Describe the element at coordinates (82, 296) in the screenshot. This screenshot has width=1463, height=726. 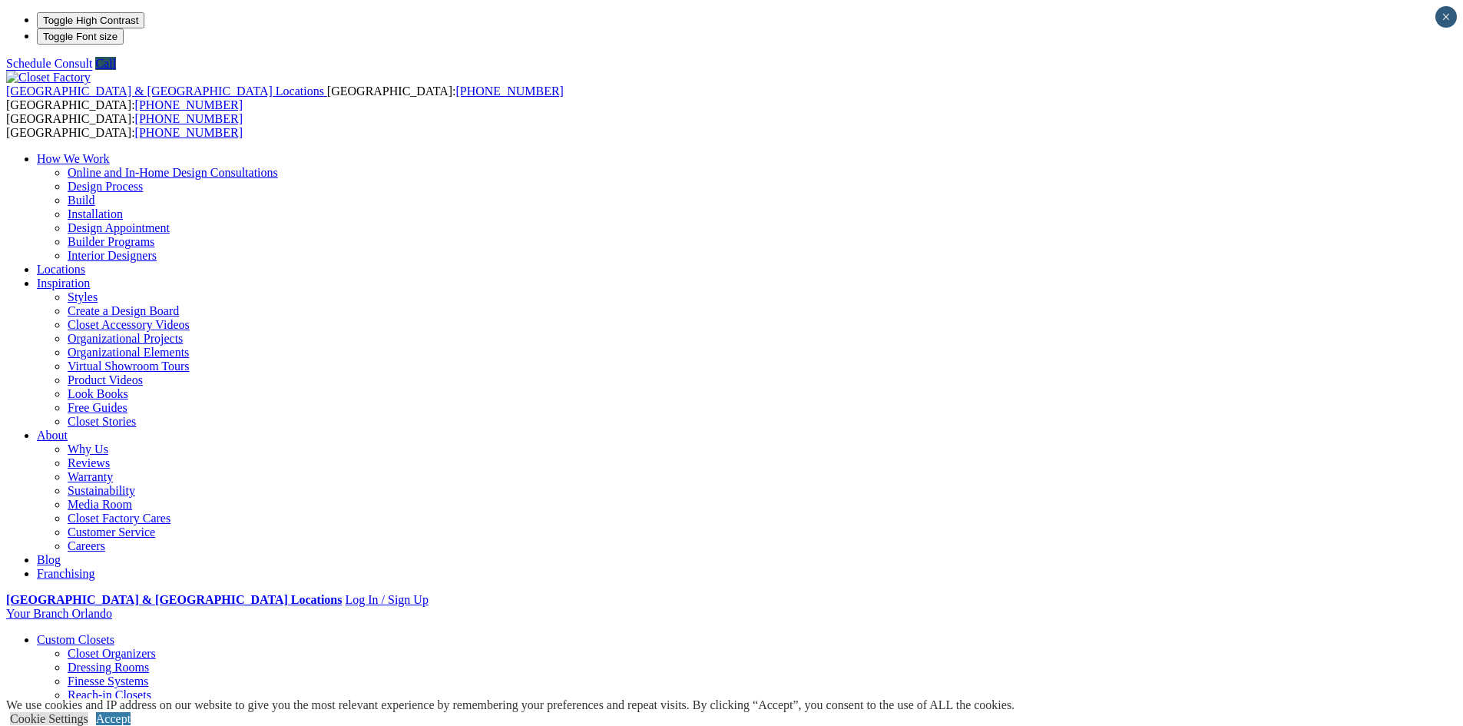
I see `a: Styles` at that location.